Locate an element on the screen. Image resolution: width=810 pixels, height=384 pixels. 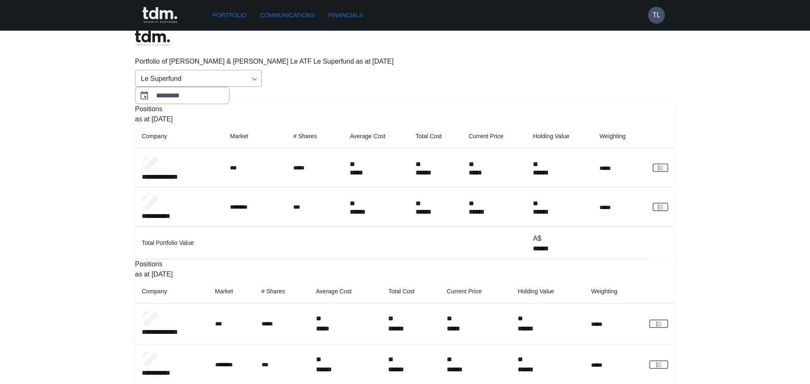
p: A$ is located at coordinates (559, 239).